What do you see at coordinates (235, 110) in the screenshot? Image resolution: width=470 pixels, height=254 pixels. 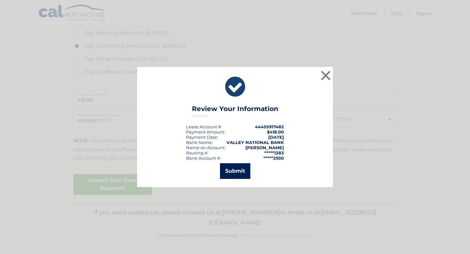 I see `h3: Review Your Information` at bounding box center [235, 110].